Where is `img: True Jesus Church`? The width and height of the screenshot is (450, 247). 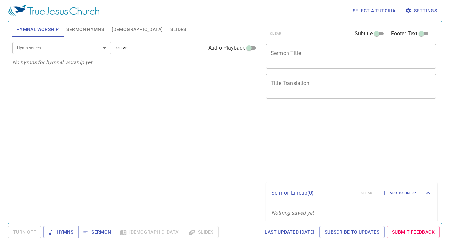
img: True Jesus Church is located at coordinates (54, 11).